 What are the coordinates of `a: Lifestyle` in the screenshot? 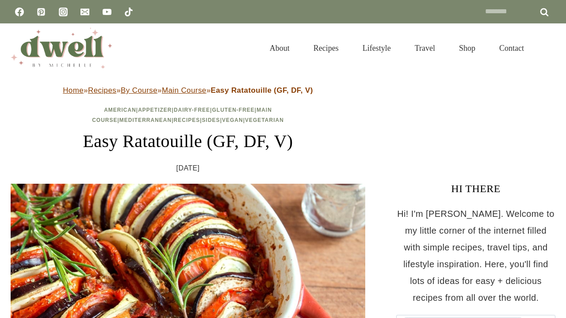 It's located at (377, 48).